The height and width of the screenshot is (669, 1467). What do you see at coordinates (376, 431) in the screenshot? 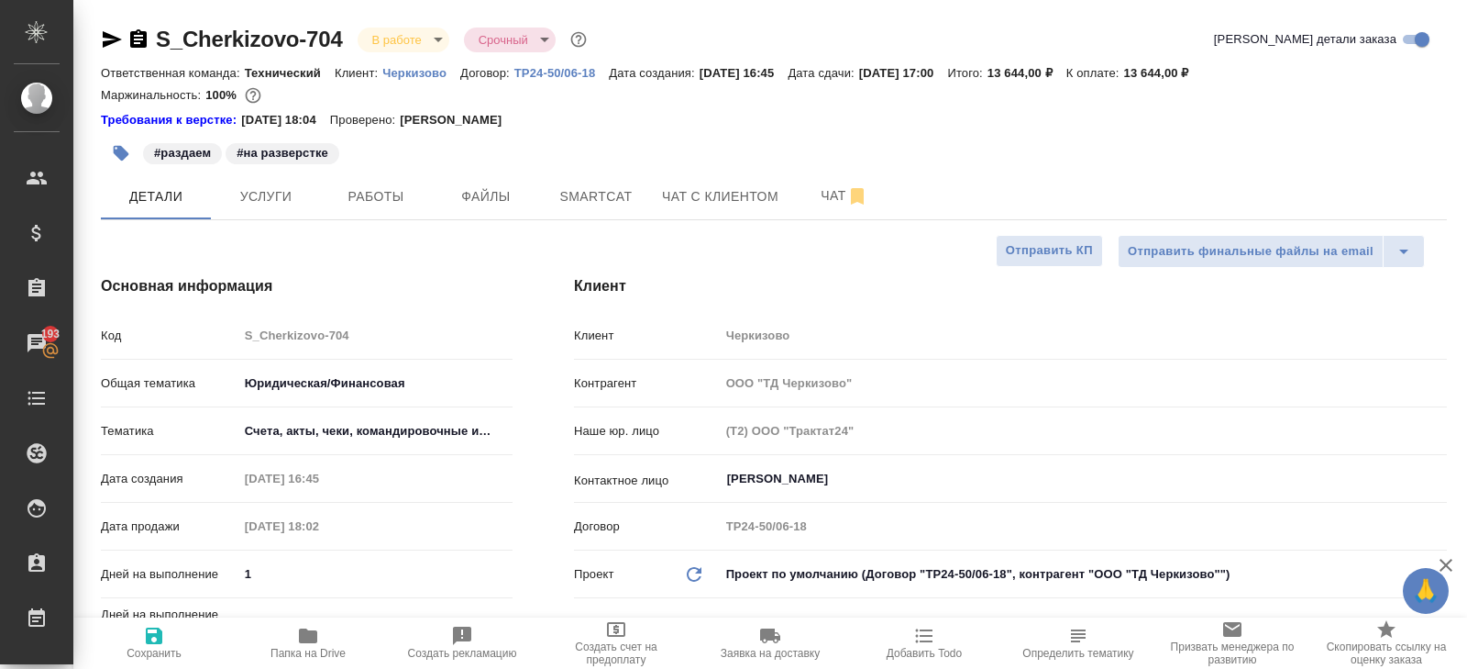
I see `div: Счета, акты, чеки, командировочные и таможенные документы` at bounding box center [376, 431].